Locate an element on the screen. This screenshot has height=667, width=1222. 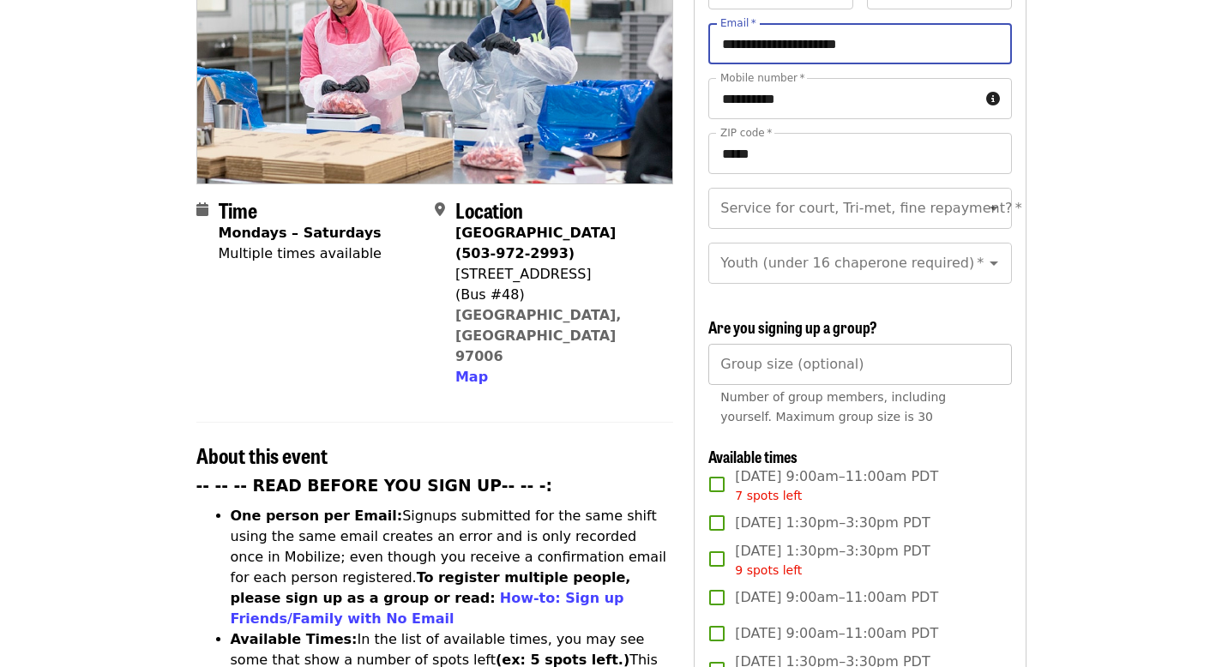
i: circle-info icon is located at coordinates (993, 99).